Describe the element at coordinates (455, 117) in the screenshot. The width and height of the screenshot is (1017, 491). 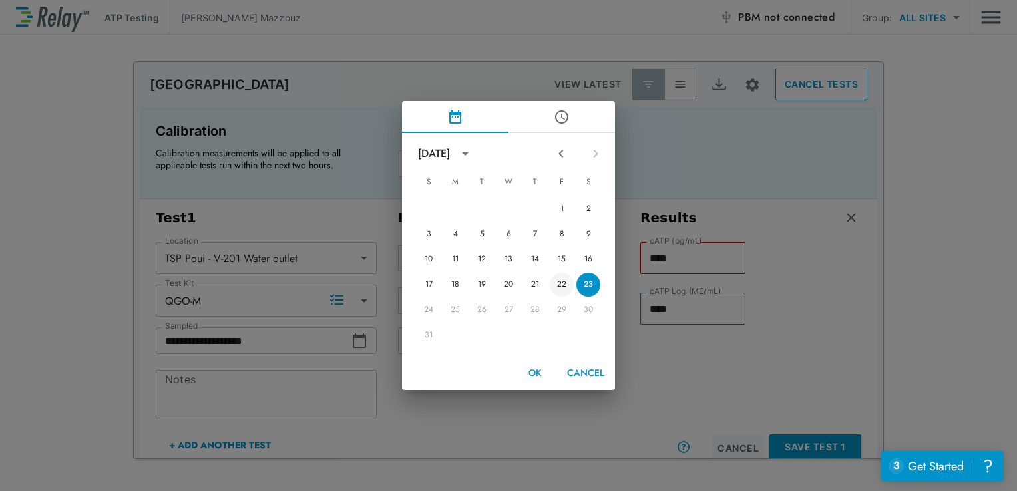
I see `button: pick date` at that location.